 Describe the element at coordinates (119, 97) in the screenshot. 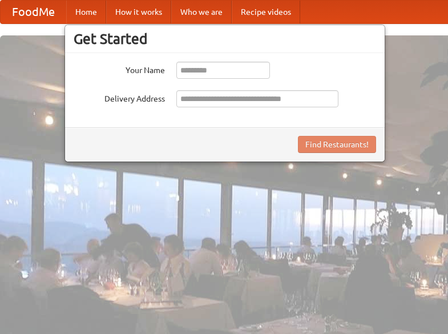

I see `label: Delivery Address` at that location.